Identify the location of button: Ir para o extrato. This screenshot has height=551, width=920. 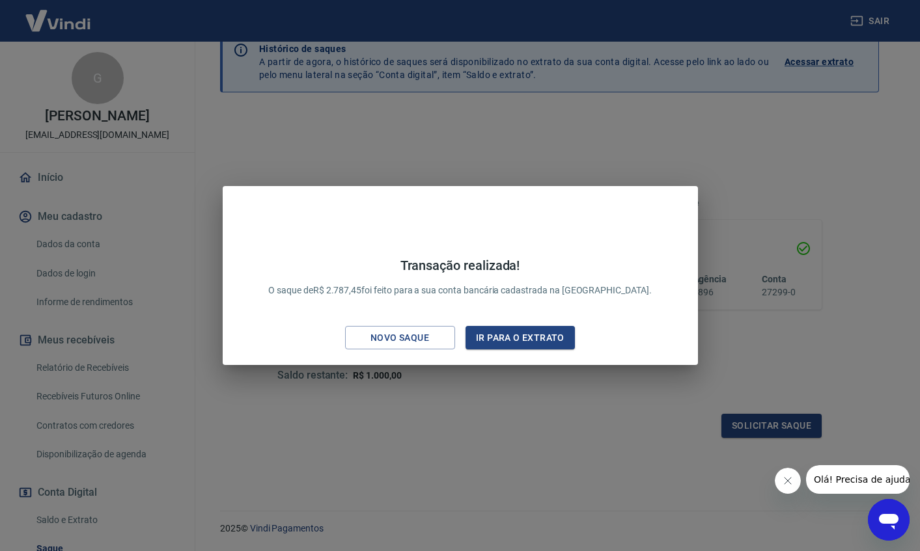
(520, 338).